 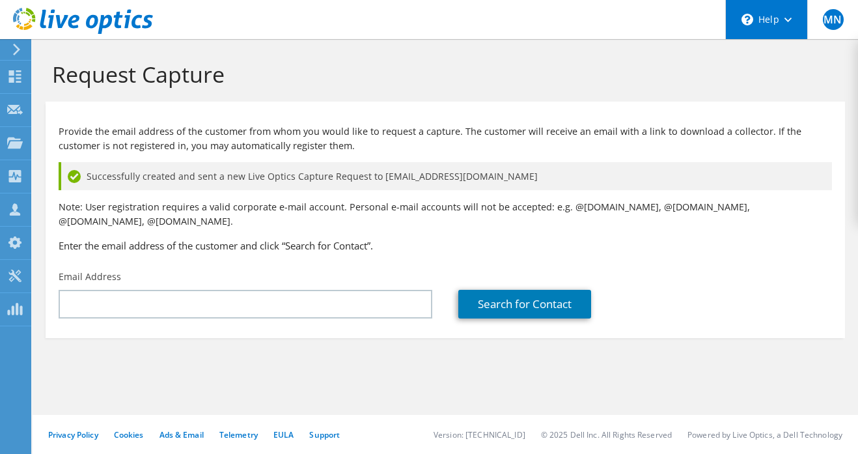 What do you see at coordinates (606, 434) in the screenshot?
I see `li: © 2025 Dell Inc. All Rights Reserved` at bounding box center [606, 434].